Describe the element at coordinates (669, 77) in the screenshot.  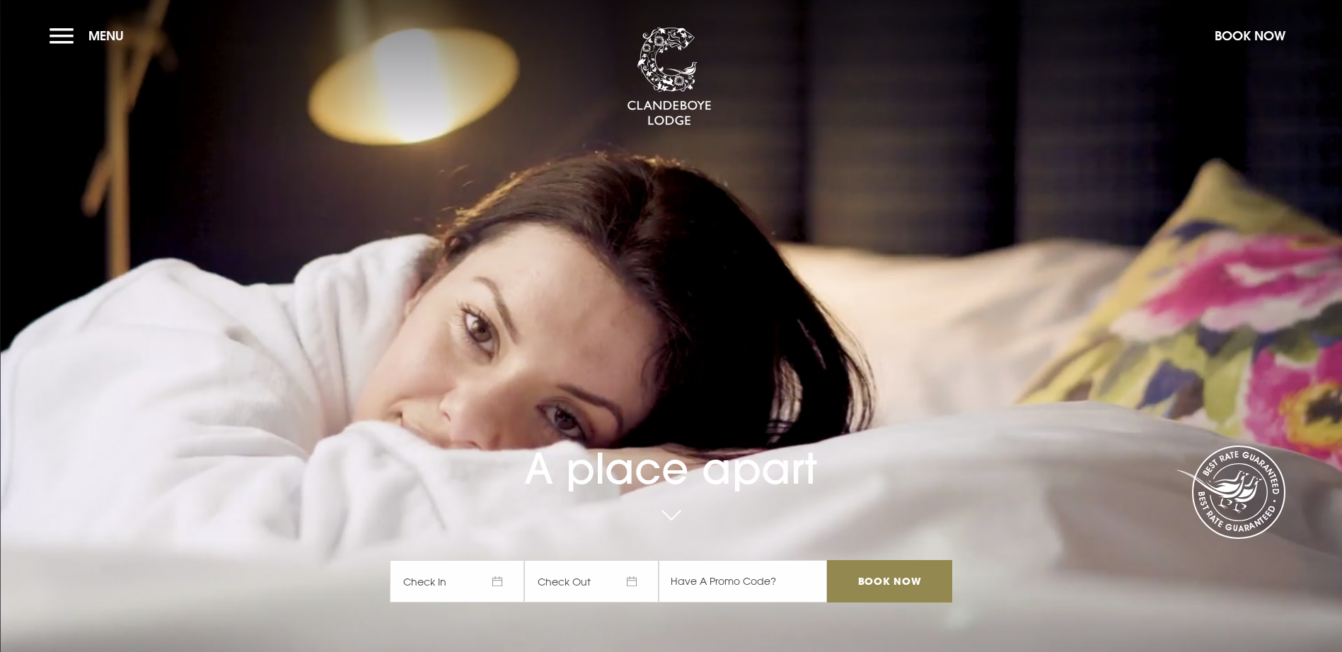
I see `img: Clandeboye Lodge` at that location.